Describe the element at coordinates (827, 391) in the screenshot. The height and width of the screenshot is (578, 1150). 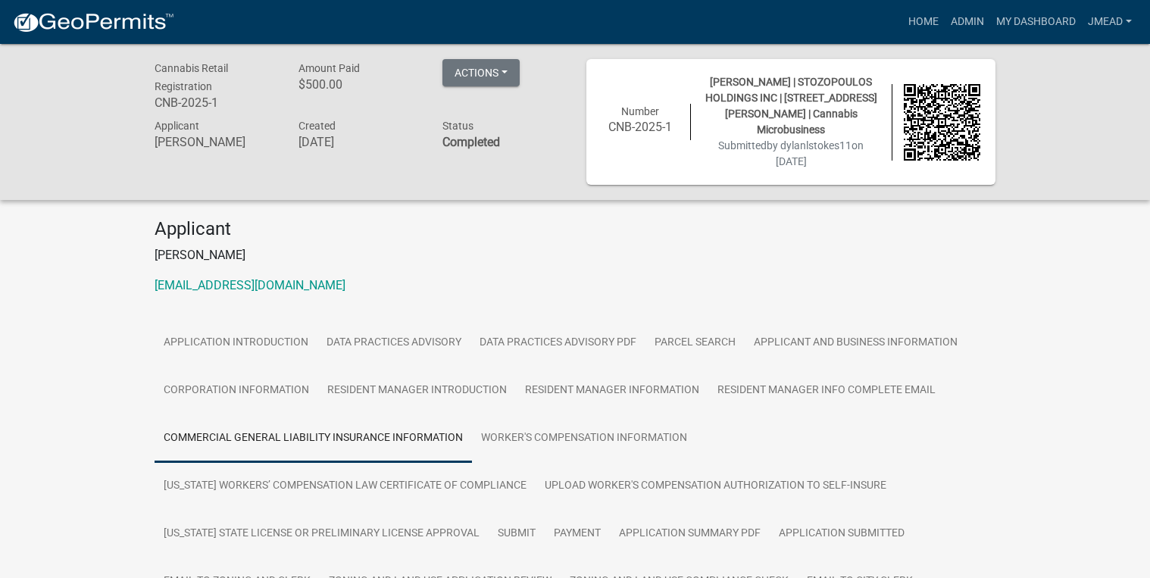
I see `a: Resident Manager Info Complete Email` at that location.